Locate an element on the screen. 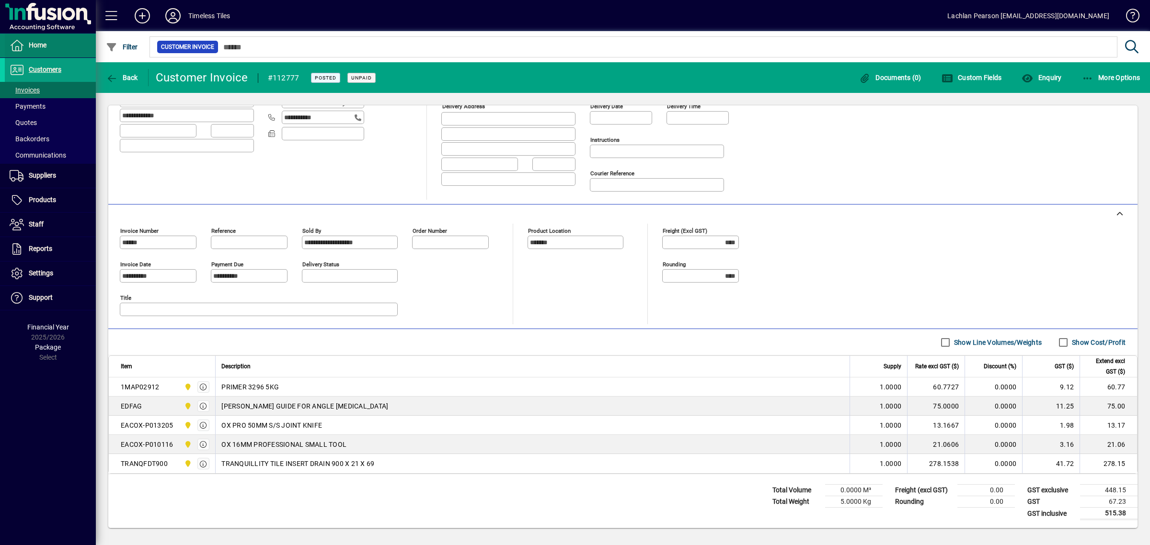  div: Timeless Tiles is located at coordinates (209, 16).